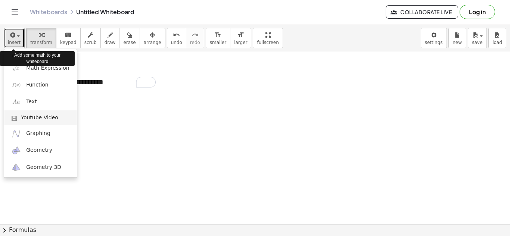 Image resolution: width=510 pixels, height=236 pixels. I want to click on img: Aa.png, so click(16, 102).